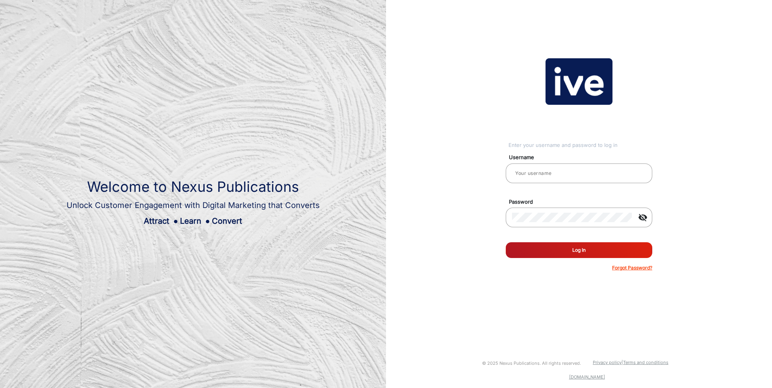  I want to click on mat-label: Password, so click(582, 202).